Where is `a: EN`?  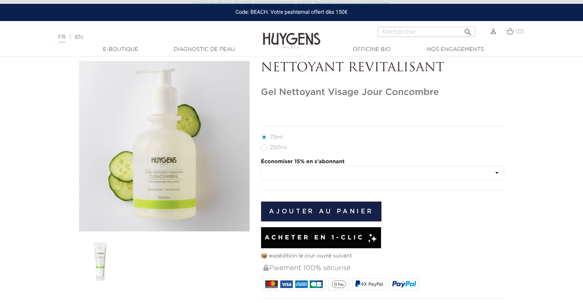 a: EN is located at coordinates (79, 37).